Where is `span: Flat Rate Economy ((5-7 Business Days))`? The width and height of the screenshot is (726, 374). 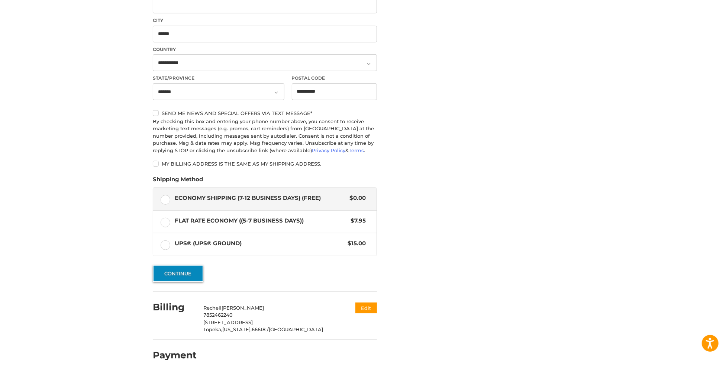
span: Flat Rate Economy ((5-7 Business Days)) is located at coordinates (261, 221).